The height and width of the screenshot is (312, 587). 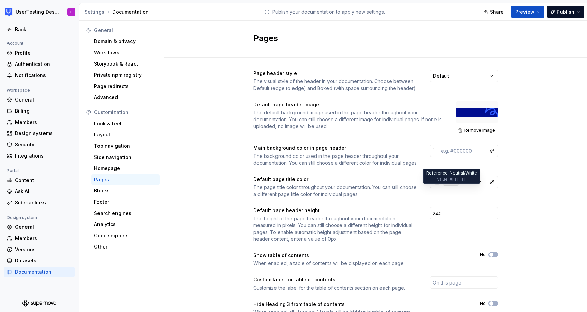 I want to click on a: Look & feel, so click(x=125, y=124).